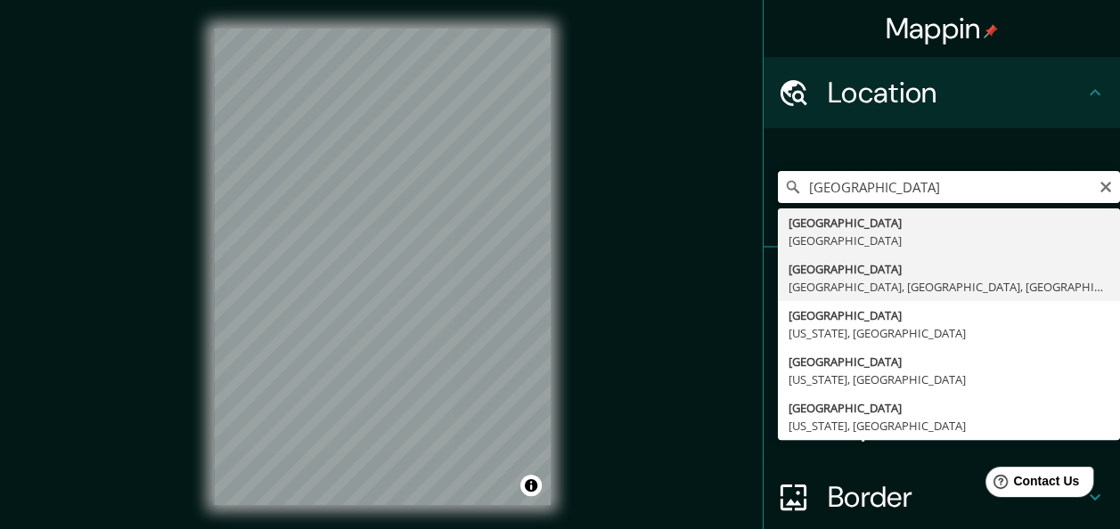  Describe the element at coordinates (85, 21) in the screenshot. I see `span: Contact Us` at that location.